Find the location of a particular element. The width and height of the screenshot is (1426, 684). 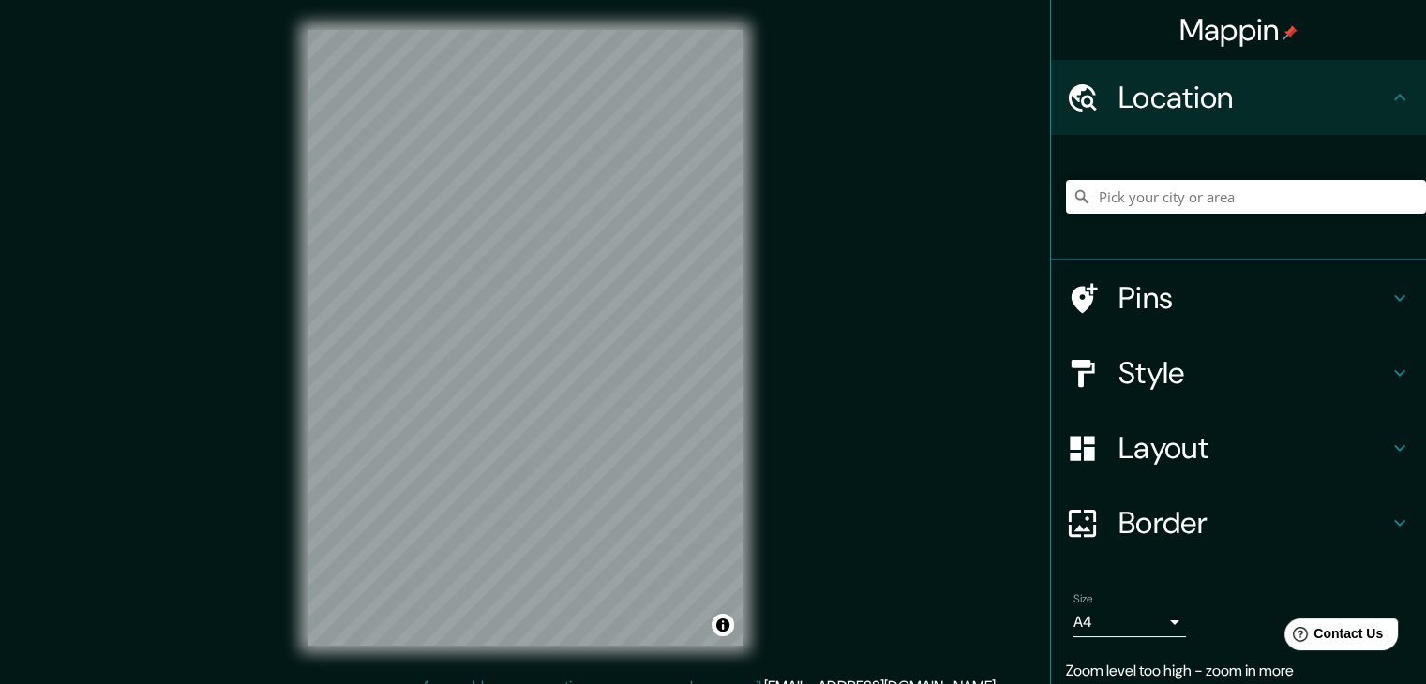

h4: Layout is located at coordinates (1253, 448).